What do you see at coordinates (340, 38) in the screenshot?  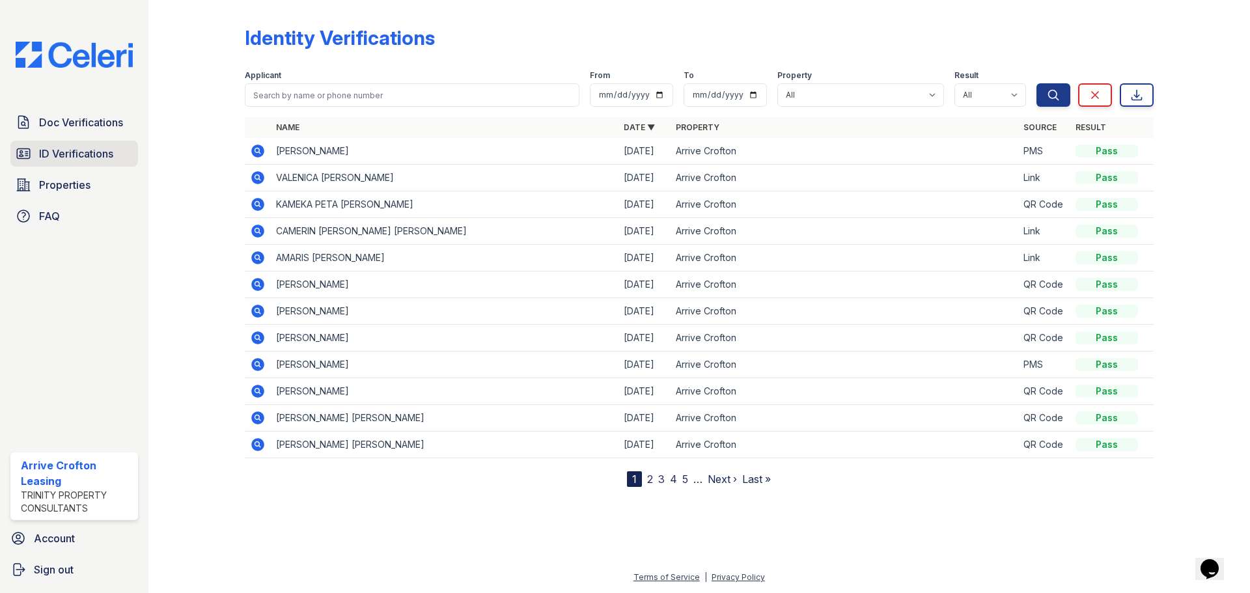 I see `div: Identity Verifications` at bounding box center [340, 38].